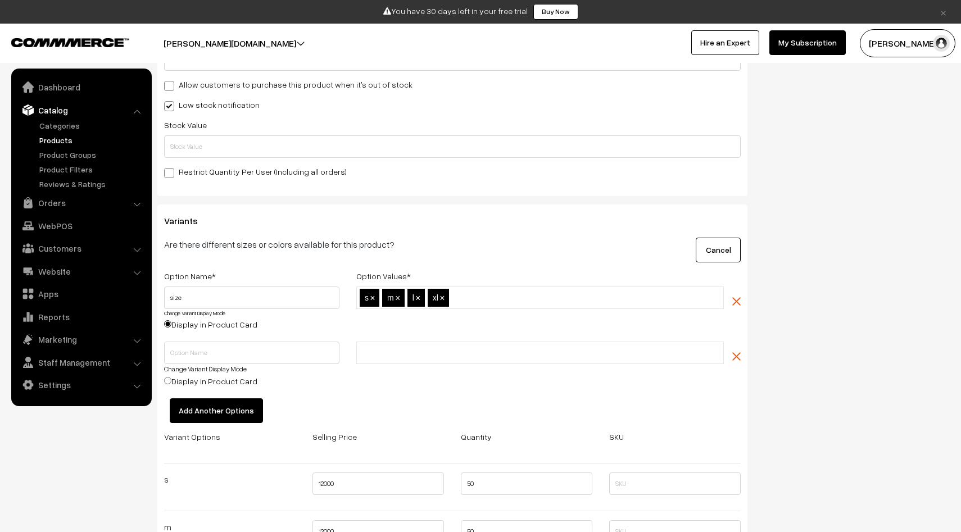  What do you see at coordinates (212, 105) in the screenshot?
I see `label: Low stock notification` at bounding box center [212, 105].